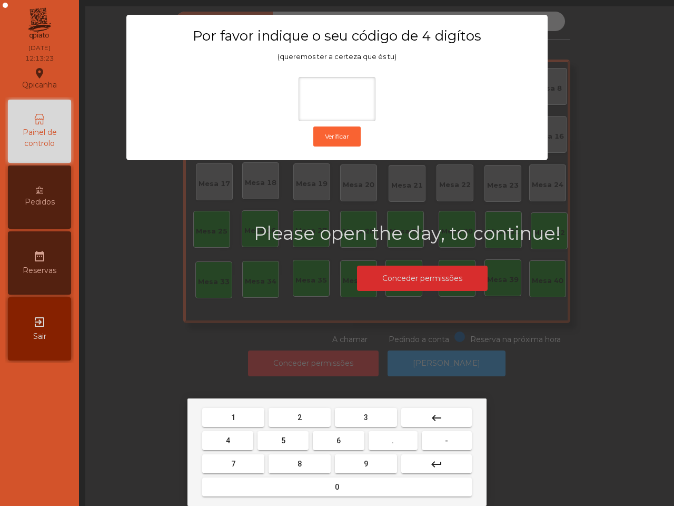  What do you see at coordinates (300, 463) in the screenshot?
I see `button: 8` at bounding box center [300, 463].